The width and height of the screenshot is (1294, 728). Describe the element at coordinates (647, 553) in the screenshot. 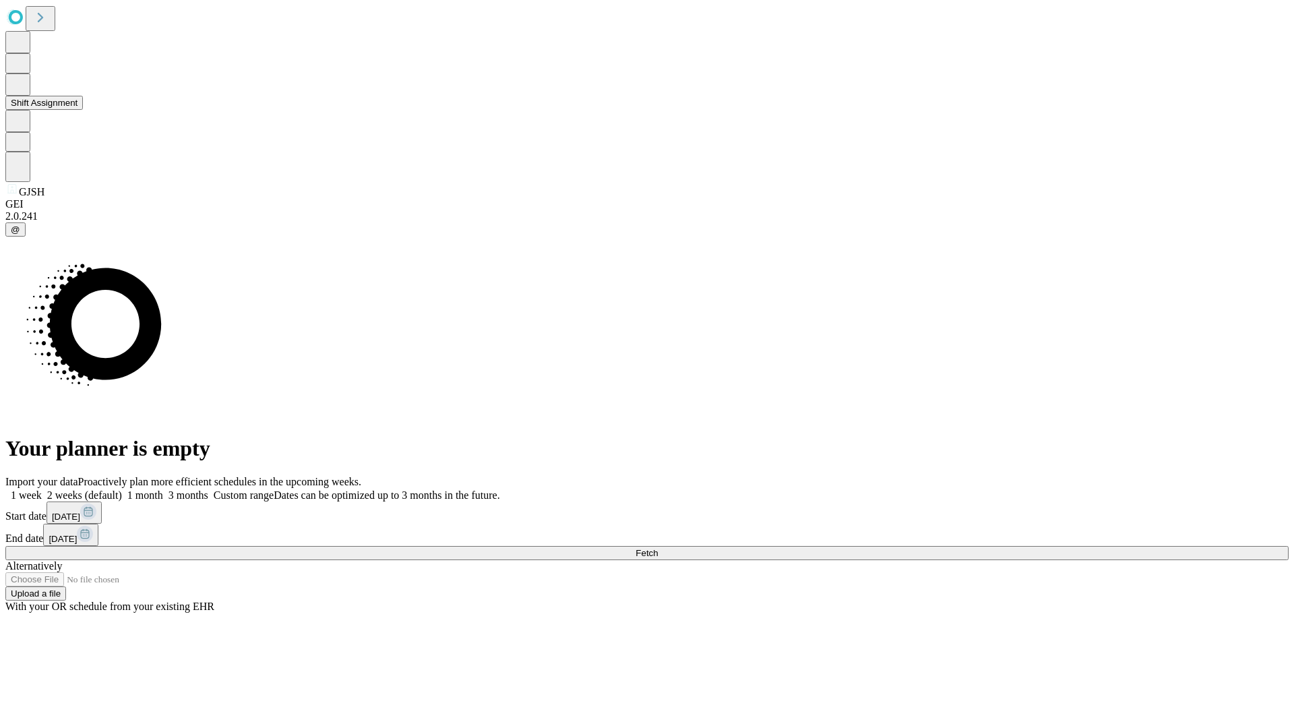

I see `button: Fetch` at that location.